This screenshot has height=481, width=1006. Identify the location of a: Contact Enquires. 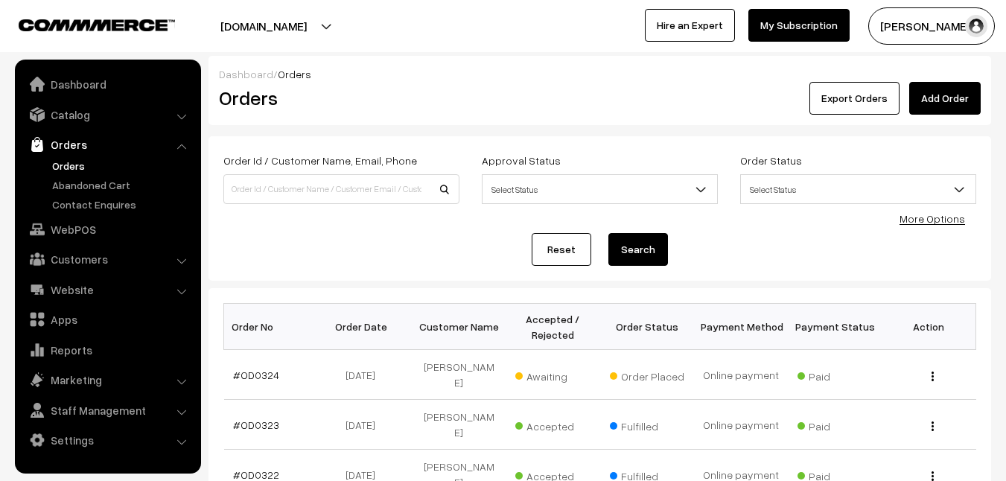
(122, 204).